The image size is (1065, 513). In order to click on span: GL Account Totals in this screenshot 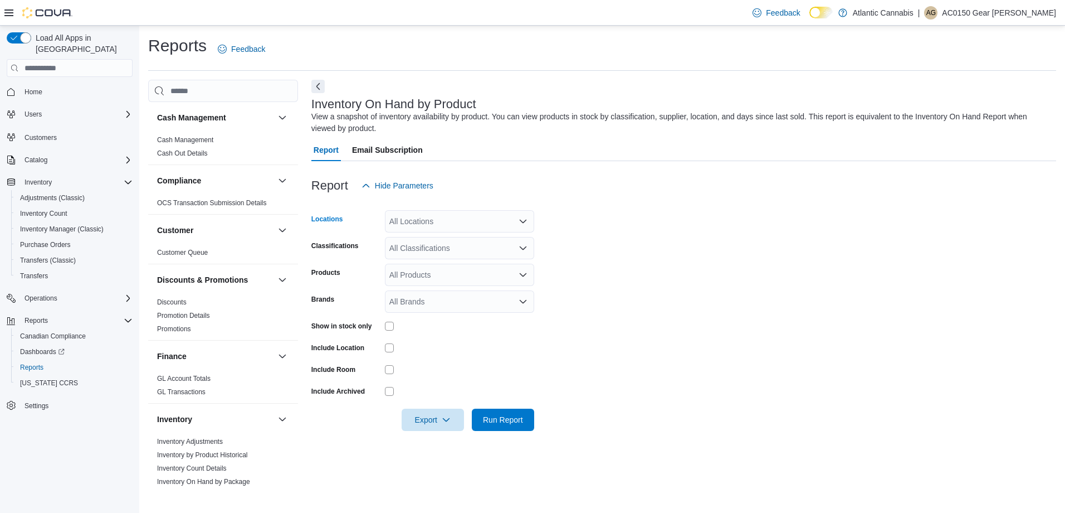, I will do `click(184, 378)`.